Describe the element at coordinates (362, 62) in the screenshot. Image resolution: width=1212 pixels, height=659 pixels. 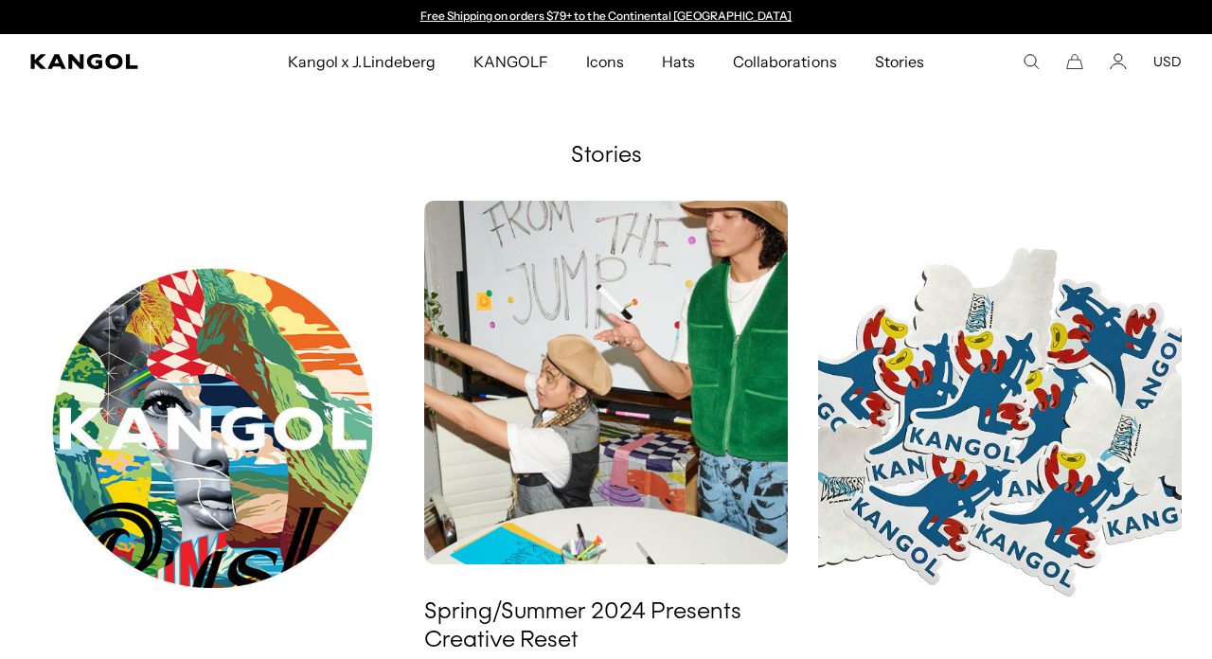
I see `span: Kangol x J.Lindeberg` at that location.